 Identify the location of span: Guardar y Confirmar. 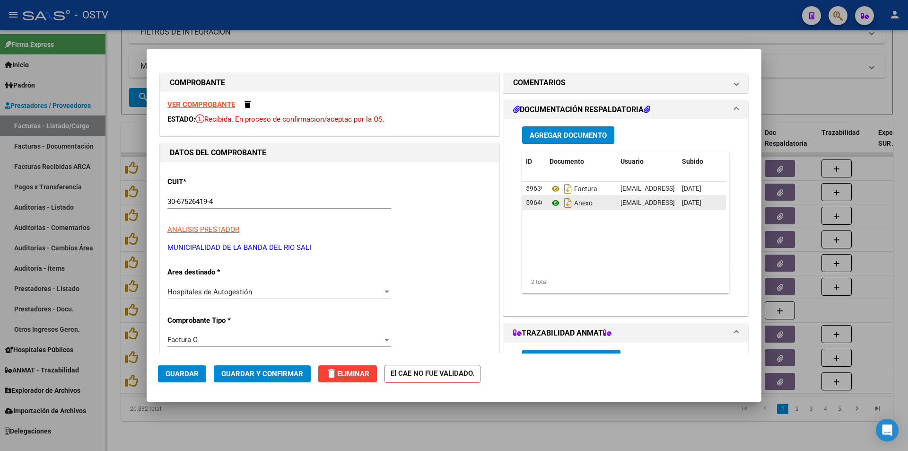
(262, 374).